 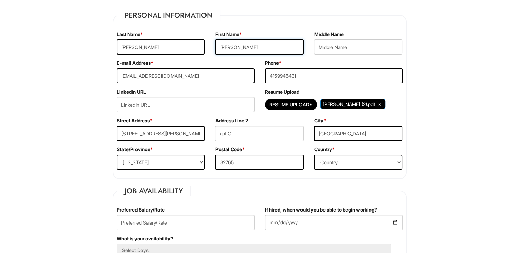 What do you see at coordinates (186, 105) in the screenshot?
I see `input: LinkedIn URL` at bounding box center [186, 105].